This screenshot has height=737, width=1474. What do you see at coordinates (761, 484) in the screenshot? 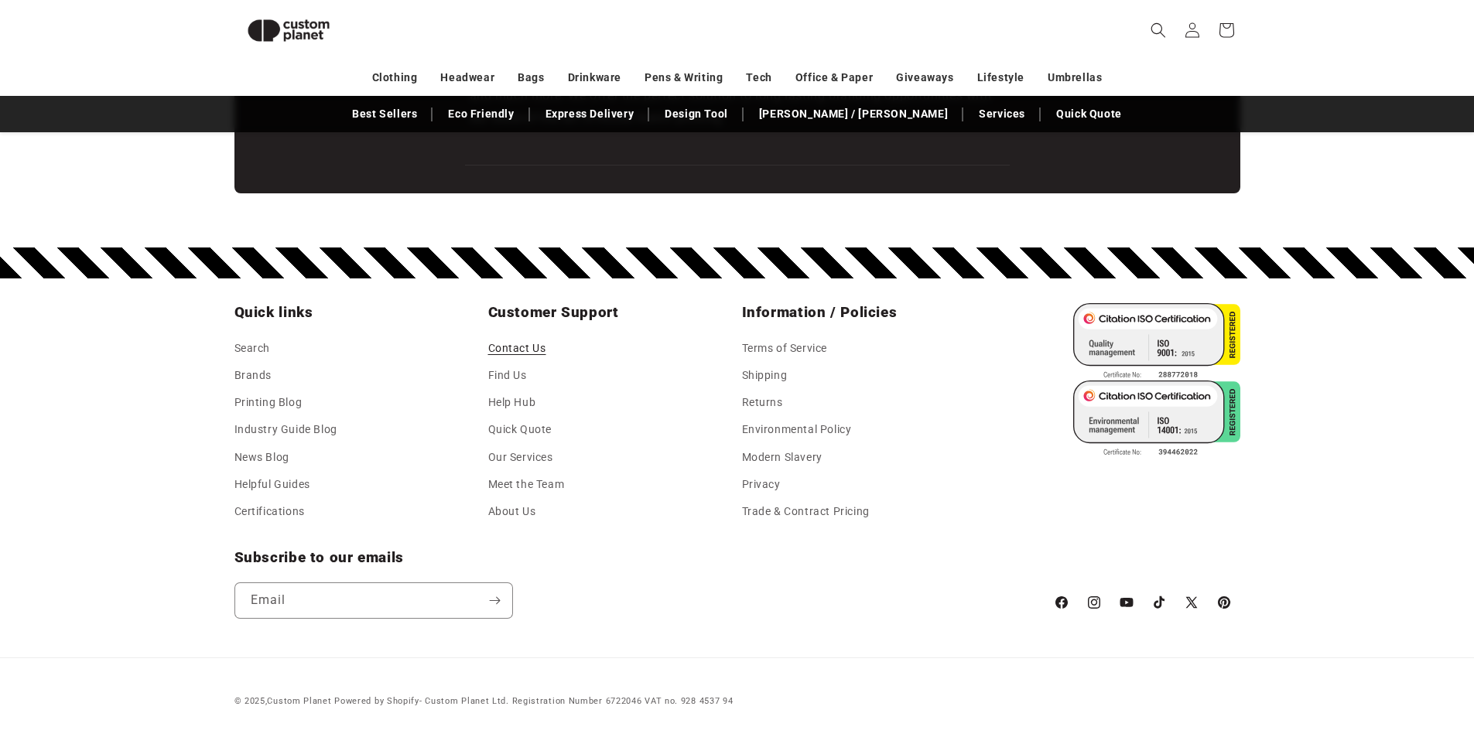
I see `a: Privacy` at bounding box center [761, 484].